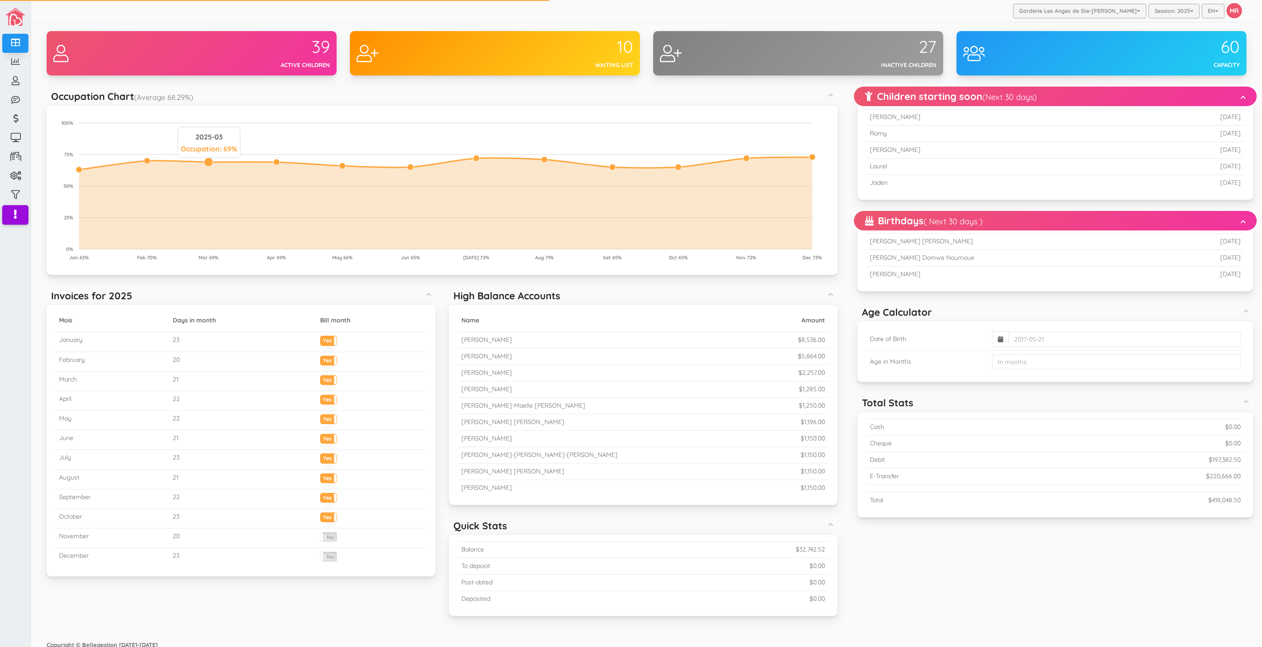 The height and width of the screenshot is (647, 1262). Describe the element at coordinates (1142, 476) in the screenshot. I see `td: $220,666.00` at that location.